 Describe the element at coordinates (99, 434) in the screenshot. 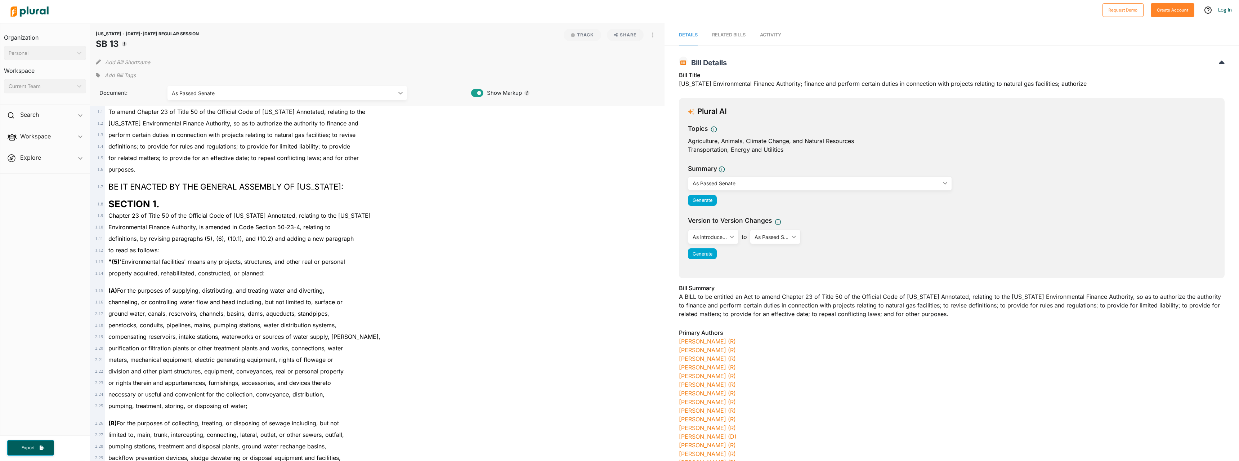

I see `span: 2 . 27` at that location.